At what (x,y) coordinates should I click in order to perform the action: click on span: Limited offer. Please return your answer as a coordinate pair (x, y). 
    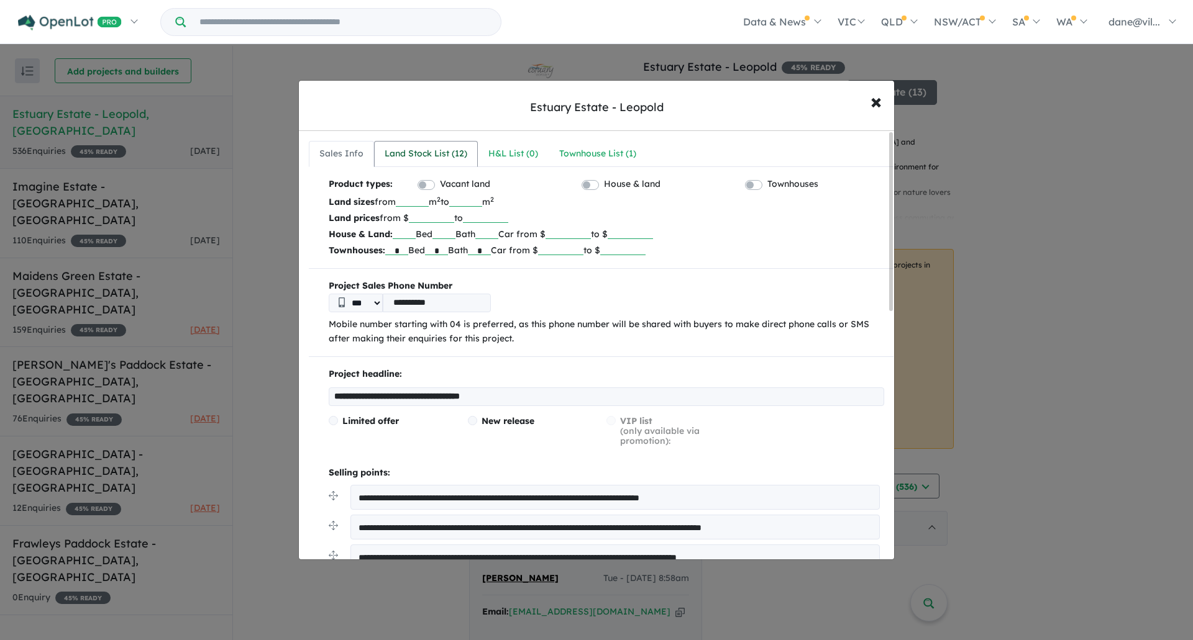
    Looking at the image, I should click on (370, 421).